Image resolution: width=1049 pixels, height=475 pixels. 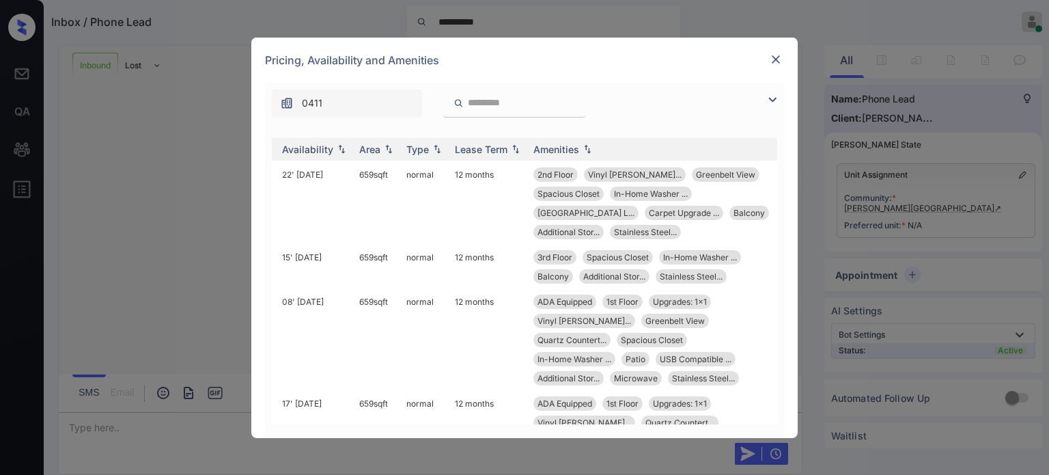 I want to click on div: Area, so click(x=370, y=149).